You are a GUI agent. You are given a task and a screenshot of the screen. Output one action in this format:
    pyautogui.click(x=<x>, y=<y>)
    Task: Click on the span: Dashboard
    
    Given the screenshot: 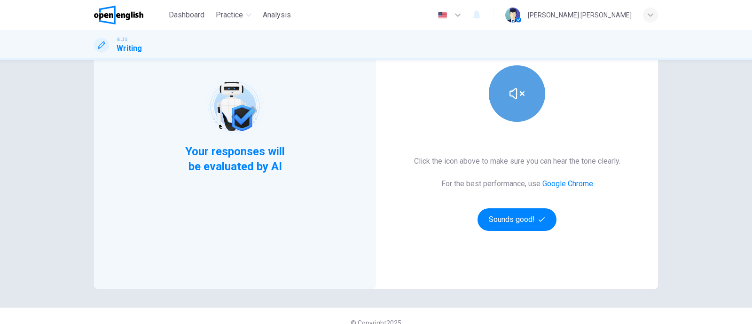 What is the action you would take?
    pyautogui.click(x=187, y=15)
    